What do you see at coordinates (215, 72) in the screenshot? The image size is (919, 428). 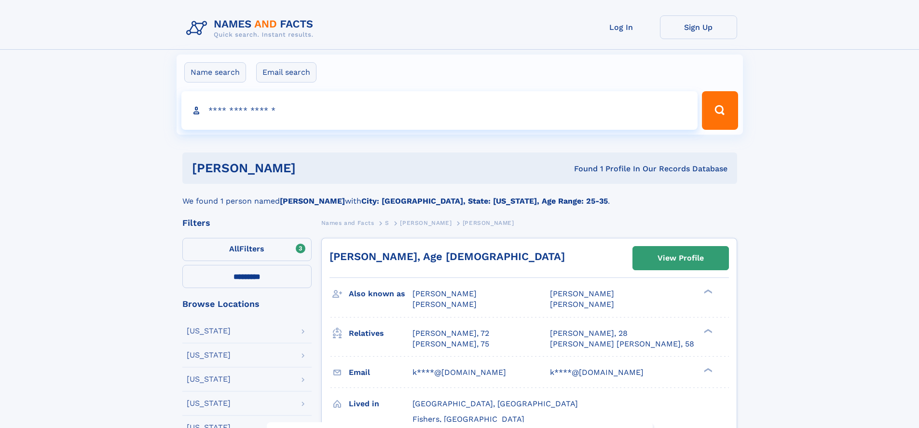 I see `label: Name search` at bounding box center [215, 72].